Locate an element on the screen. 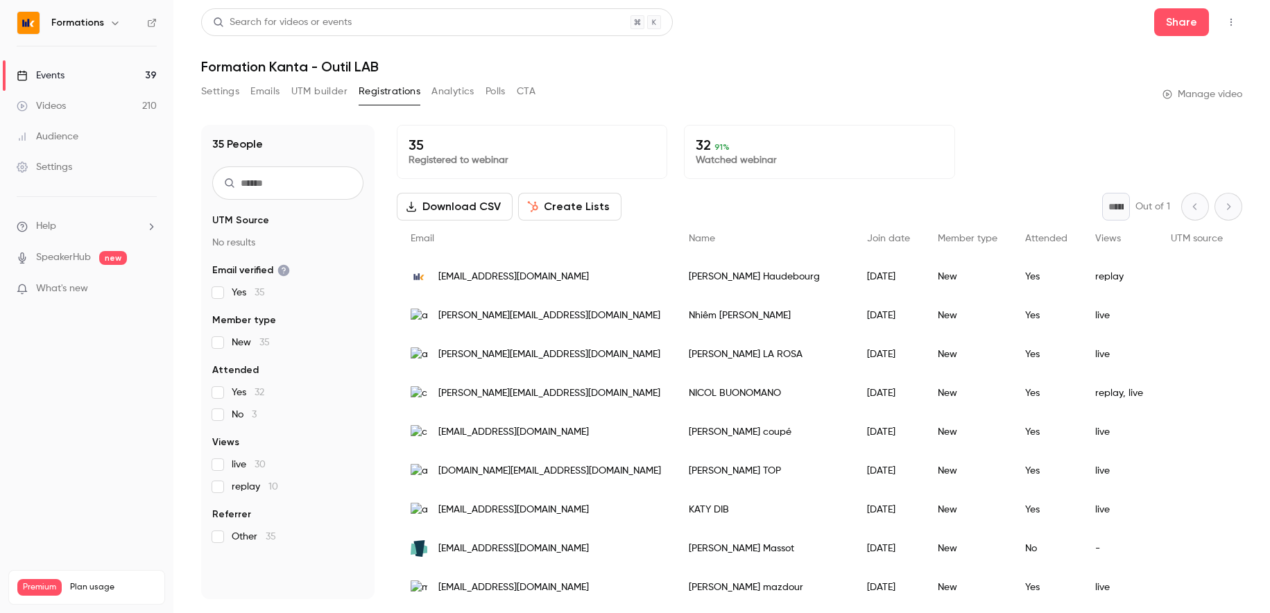 Image resolution: width=1270 pixels, height=613 pixels. button: Share is located at coordinates (1181, 22).